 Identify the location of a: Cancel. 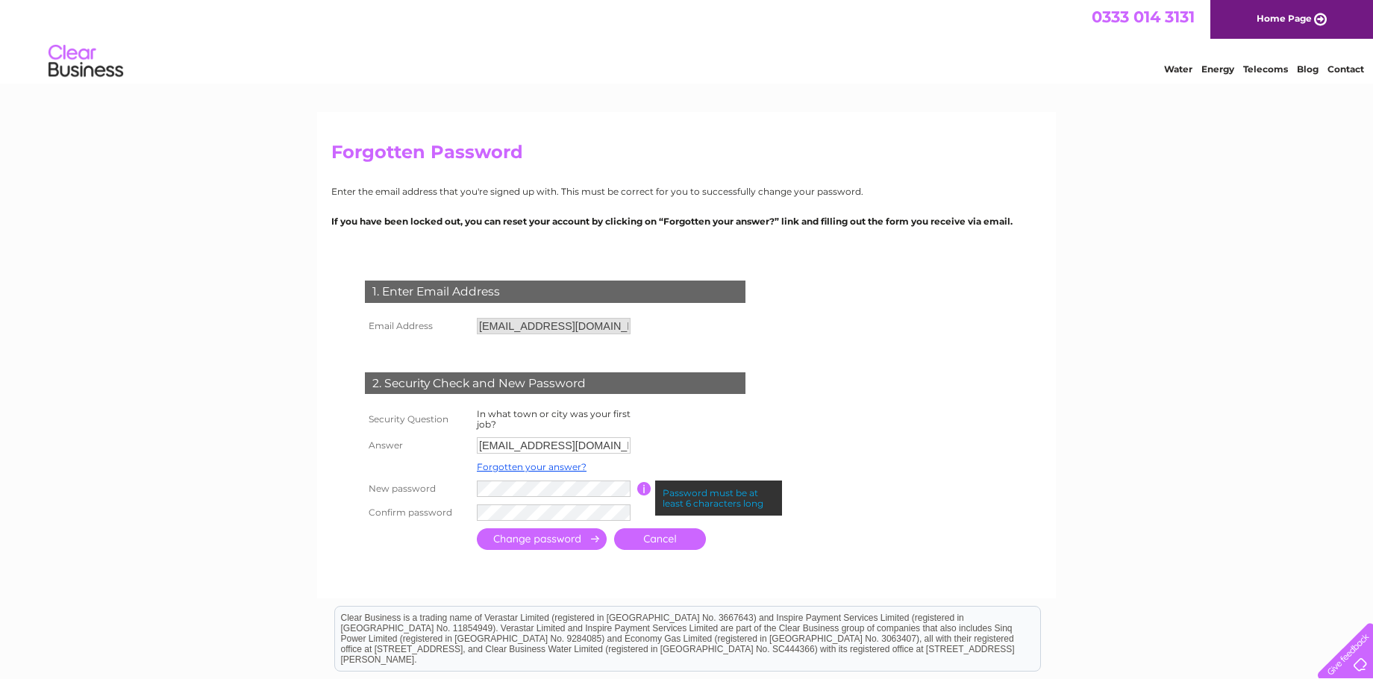
(660, 539).